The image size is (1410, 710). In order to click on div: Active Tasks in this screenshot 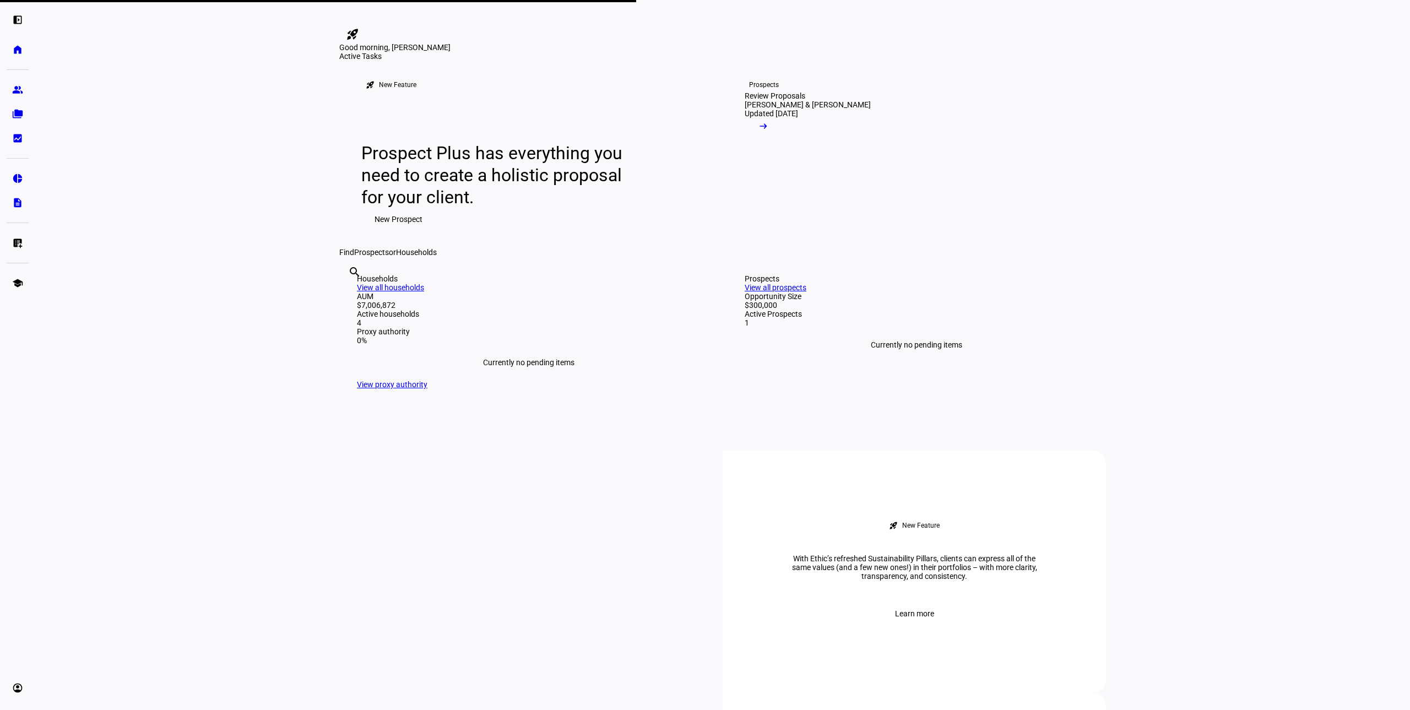, I will do `click(723, 56)`.